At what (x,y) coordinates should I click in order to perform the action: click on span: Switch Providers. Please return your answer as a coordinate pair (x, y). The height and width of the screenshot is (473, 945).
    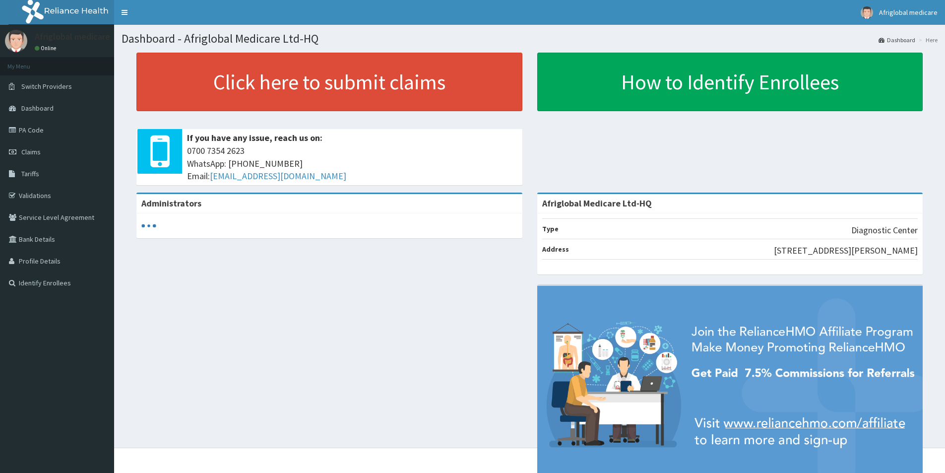
    Looking at the image, I should click on (47, 86).